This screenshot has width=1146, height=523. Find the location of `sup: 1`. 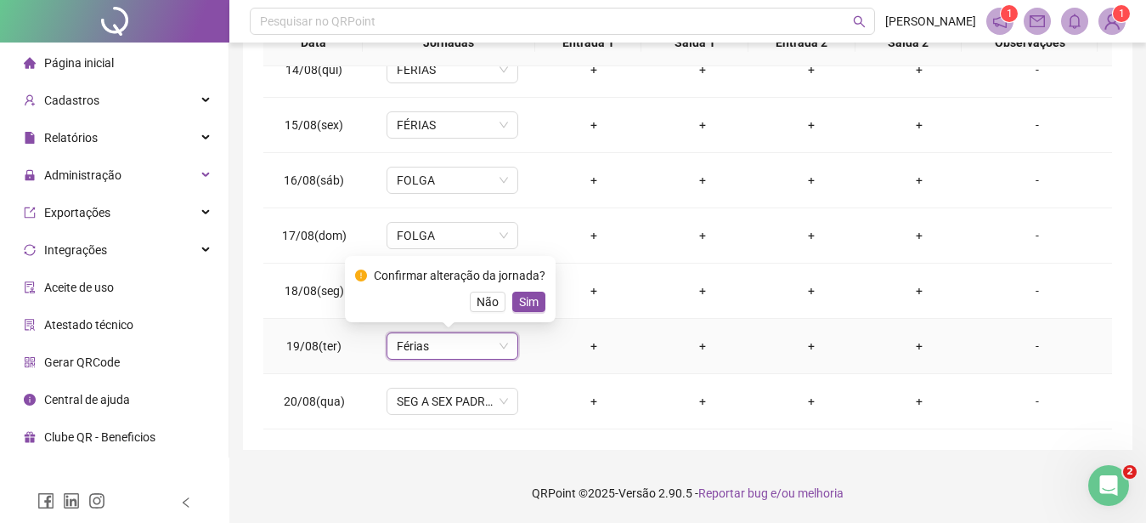

sup: 1 is located at coordinates (1009, 14).